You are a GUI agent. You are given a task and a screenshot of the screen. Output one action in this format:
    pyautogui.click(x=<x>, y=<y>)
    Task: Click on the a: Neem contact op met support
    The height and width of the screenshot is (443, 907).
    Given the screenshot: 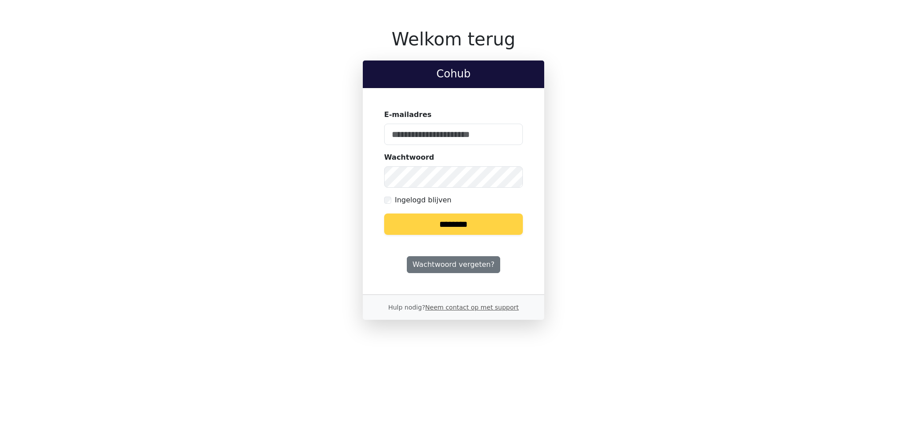 What is the action you would take?
    pyautogui.click(x=472, y=307)
    